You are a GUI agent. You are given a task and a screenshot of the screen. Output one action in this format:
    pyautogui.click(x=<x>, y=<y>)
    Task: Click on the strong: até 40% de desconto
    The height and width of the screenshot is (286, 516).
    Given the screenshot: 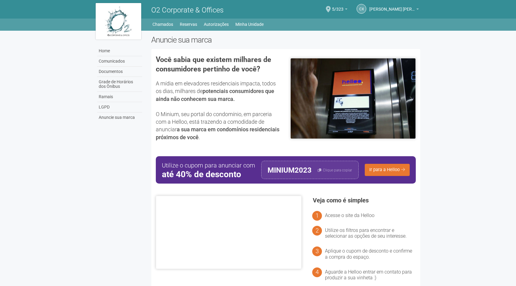 What is the action you would take?
    pyautogui.click(x=209, y=174)
    